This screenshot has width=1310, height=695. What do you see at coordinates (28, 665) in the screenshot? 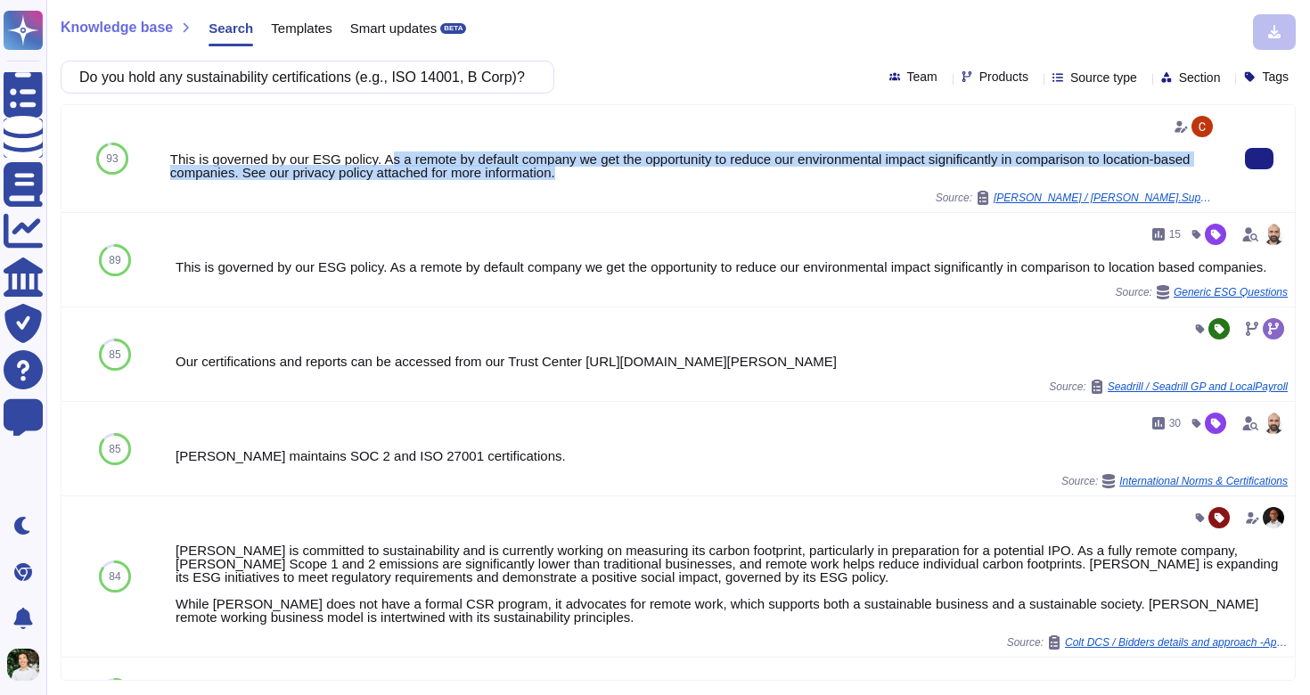
I see `button: user` at bounding box center [28, 665].